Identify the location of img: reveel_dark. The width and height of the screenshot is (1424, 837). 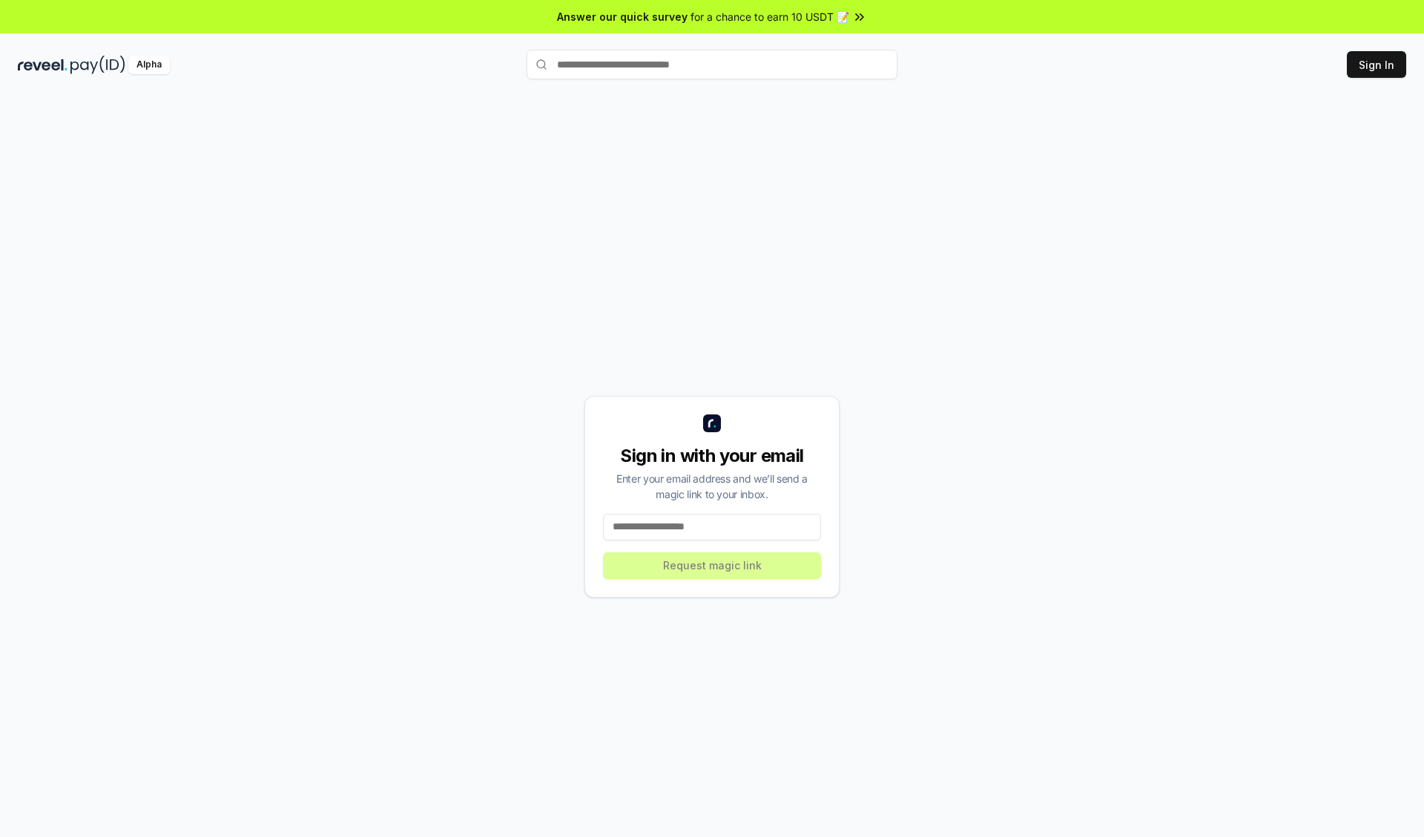
(42, 65).